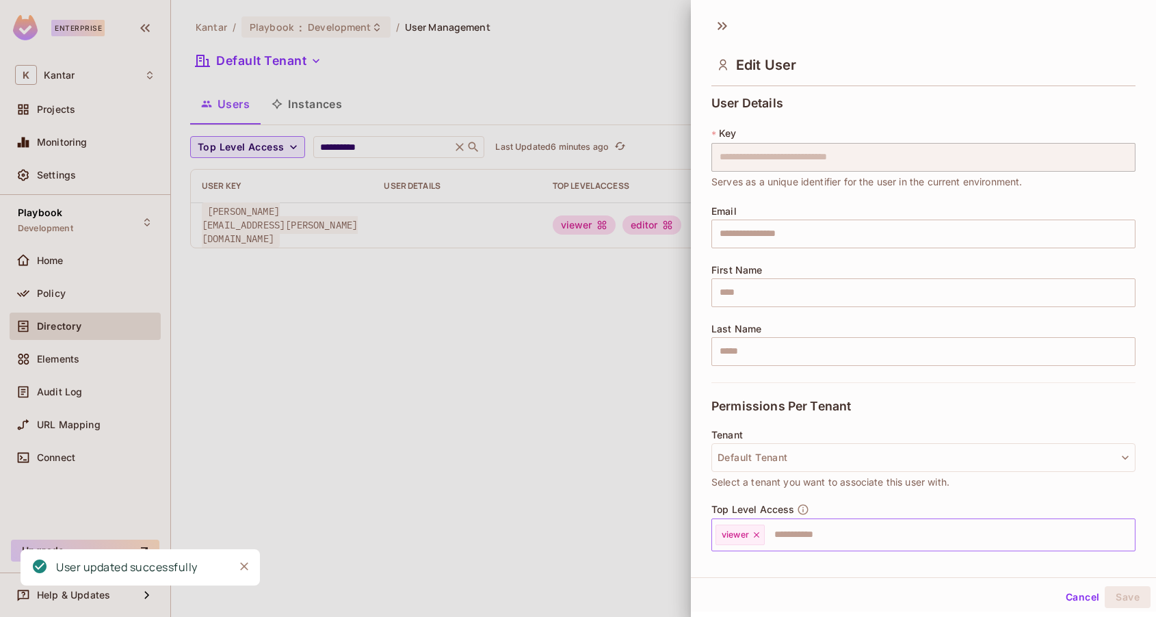 Image resolution: width=1156 pixels, height=617 pixels. I want to click on span: Serves as a unique identifier for the user in the current environment., so click(866, 182).